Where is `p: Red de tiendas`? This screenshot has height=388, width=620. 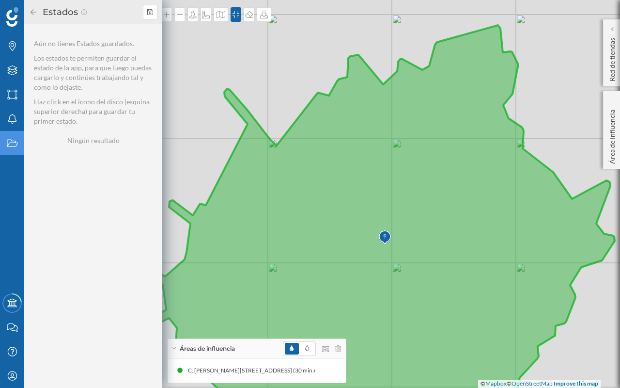
p: Red de tiendas is located at coordinates (613, 58).